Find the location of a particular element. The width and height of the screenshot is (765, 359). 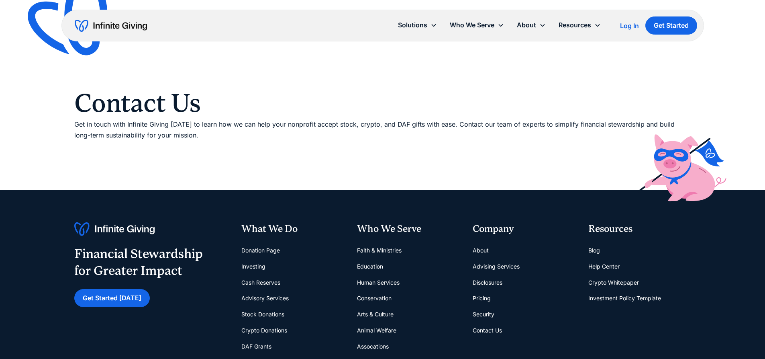

a: Conservation is located at coordinates (374, 298).